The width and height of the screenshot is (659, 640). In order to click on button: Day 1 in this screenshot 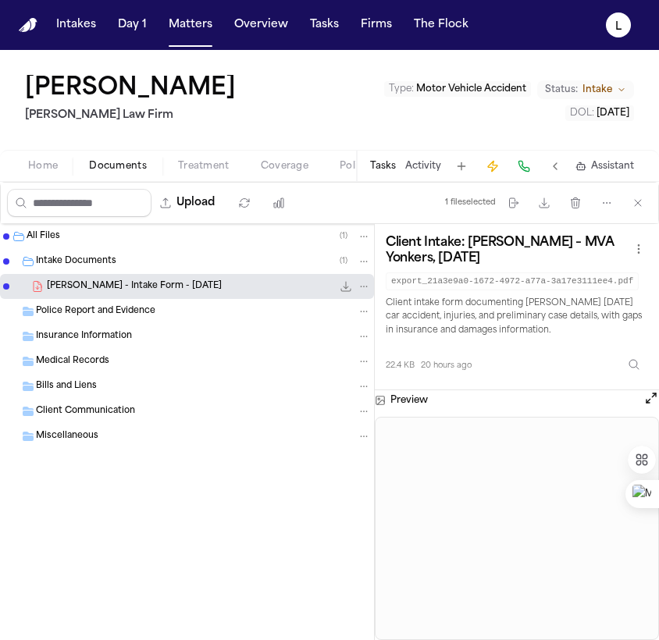, I will do `click(132, 25)`.